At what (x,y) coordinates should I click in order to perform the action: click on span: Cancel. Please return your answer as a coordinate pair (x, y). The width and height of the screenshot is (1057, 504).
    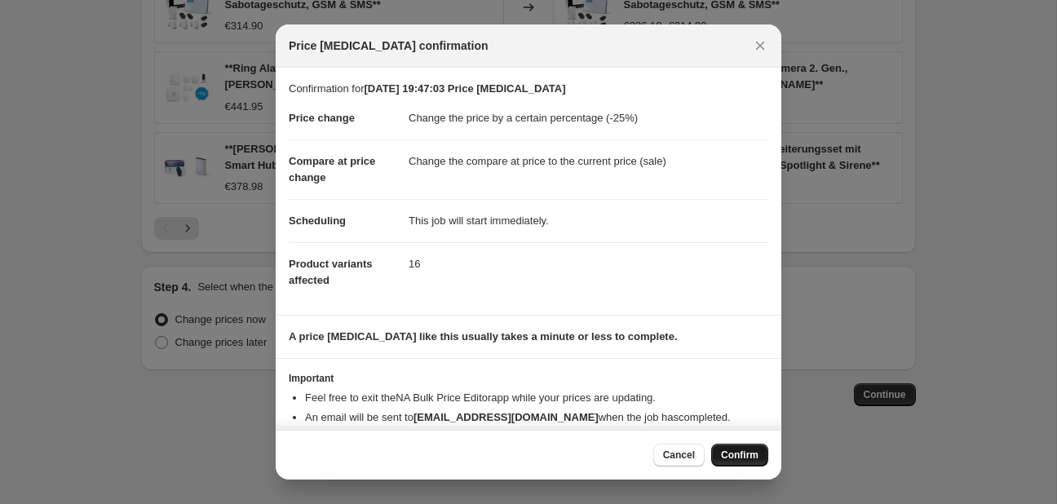
    Looking at the image, I should click on (679, 455).